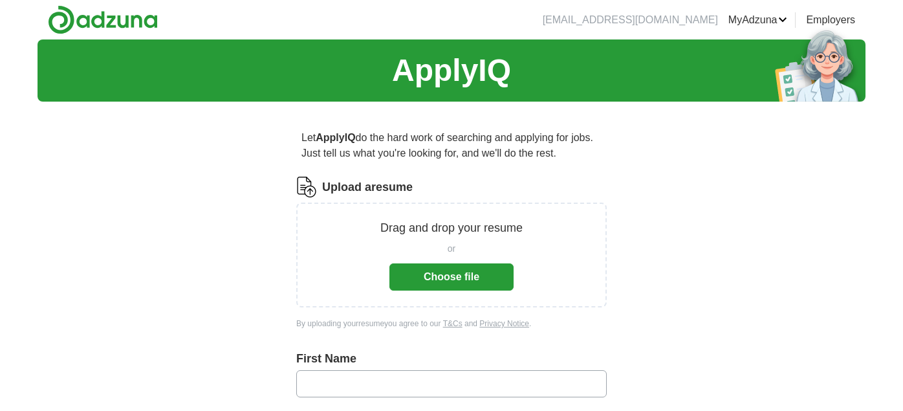  I want to click on a: T&Cs, so click(453, 323).